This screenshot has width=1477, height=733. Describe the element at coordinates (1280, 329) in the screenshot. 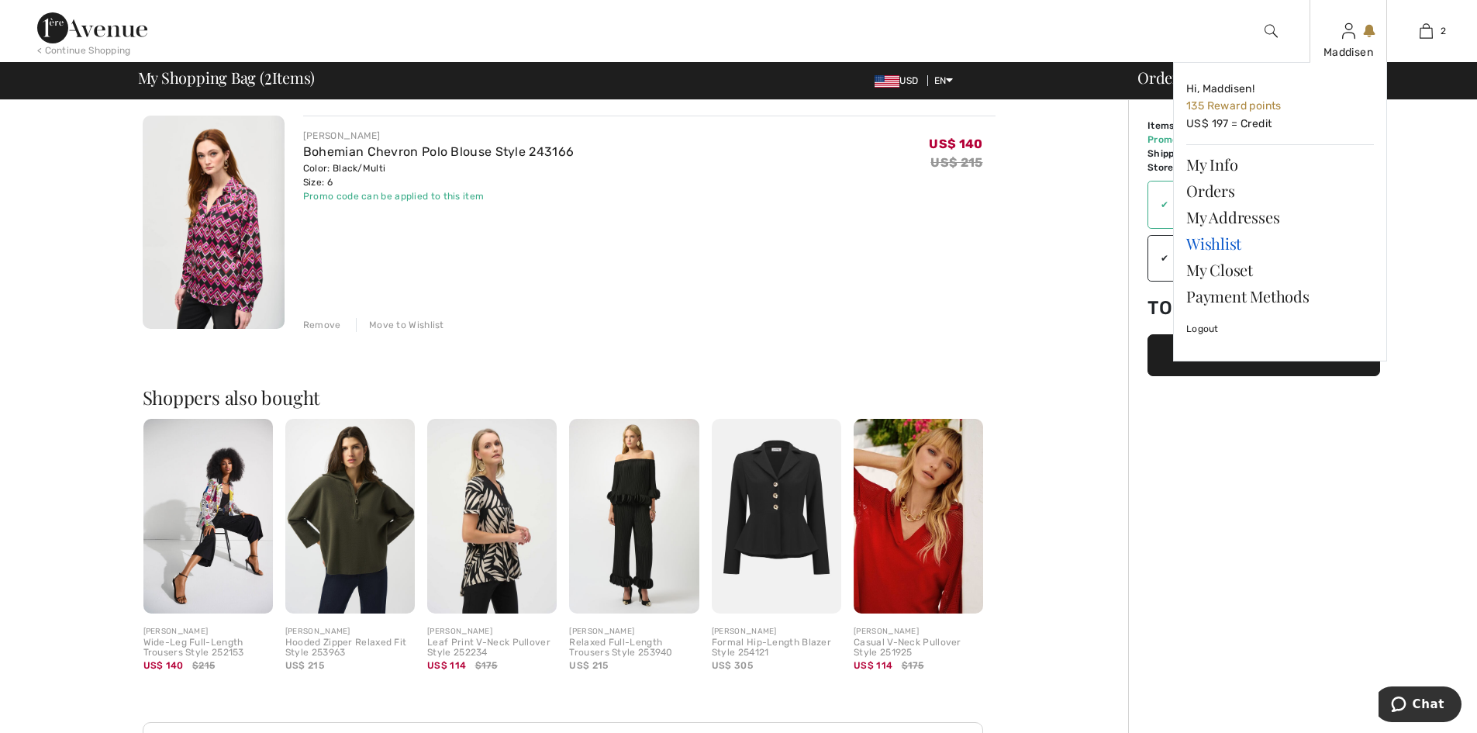

I see `a: Logout` at that location.